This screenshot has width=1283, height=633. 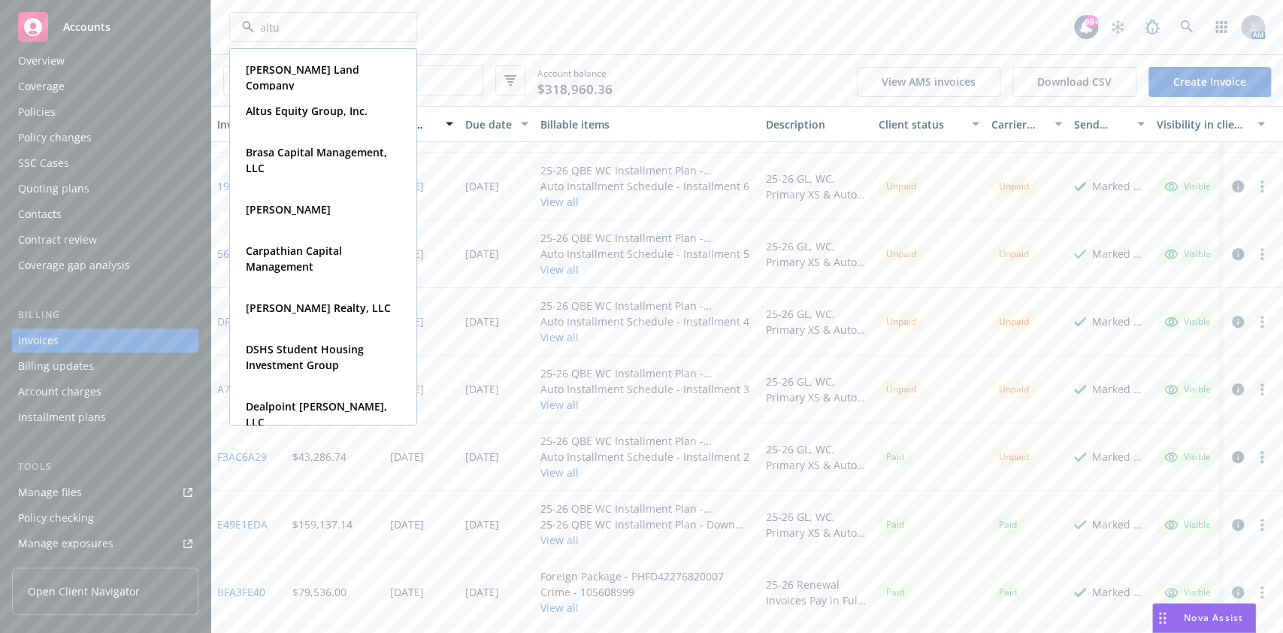 I want to click on input: Filter by keyword, so click(x=320, y=27).